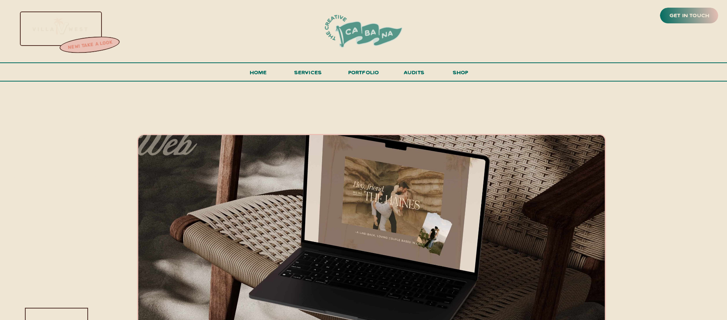 This screenshot has height=320, width=727. I want to click on a: Home, so click(258, 74).